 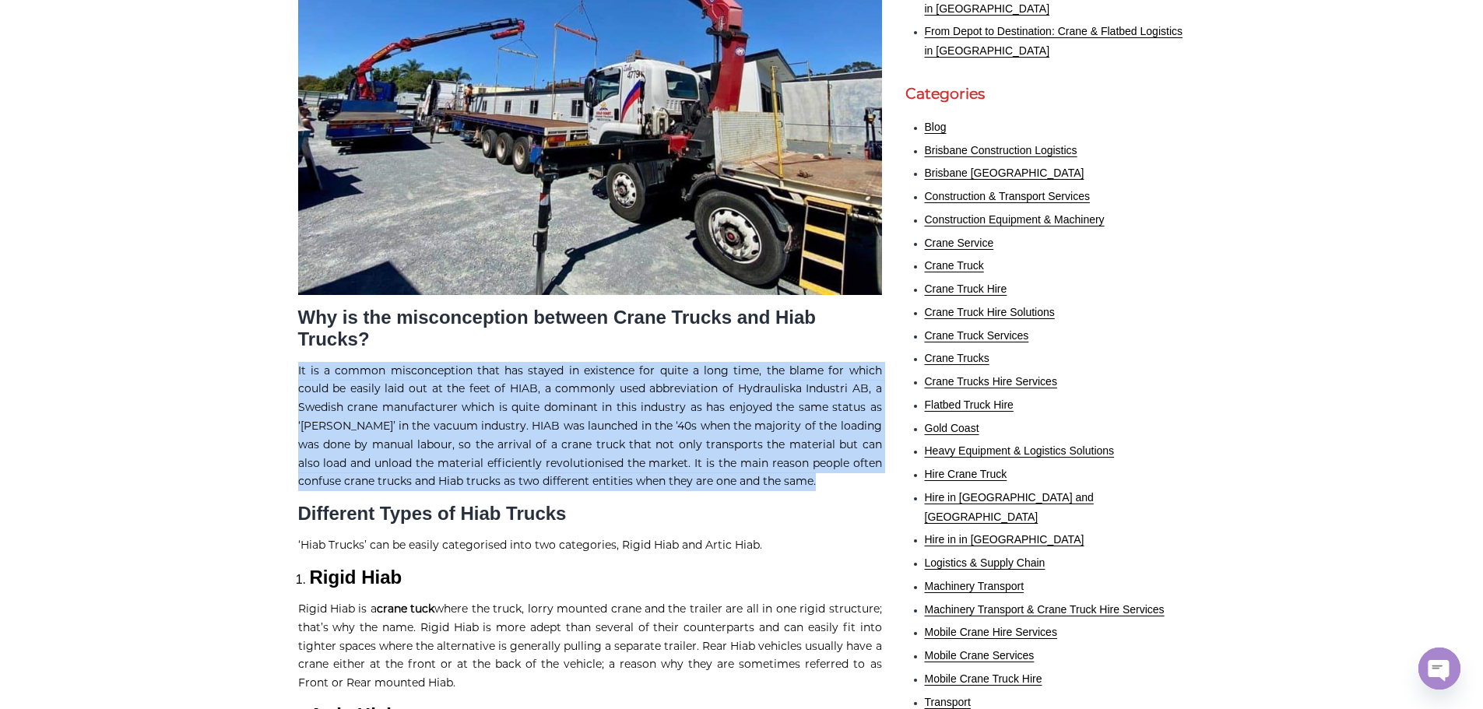 What do you see at coordinates (959, 243) in the screenshot?
I see `a: Crane Service` at bounding box center [959, 243].